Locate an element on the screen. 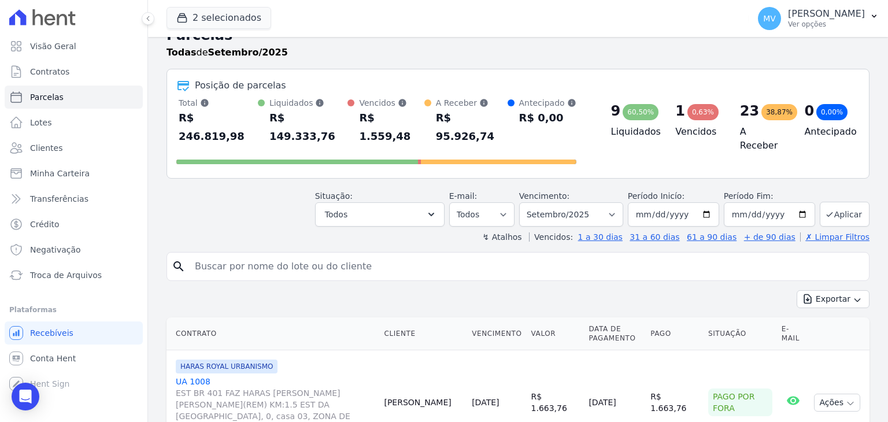 This screenshot has width=888, height=422. h4: Liquidados is located at coordinates (634, 132).